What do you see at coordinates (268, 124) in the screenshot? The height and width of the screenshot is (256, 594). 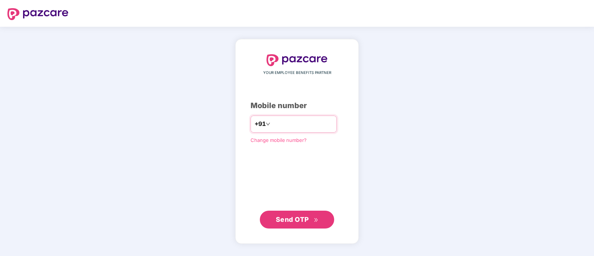 I see `span: down` at bounding box center [268, 124].